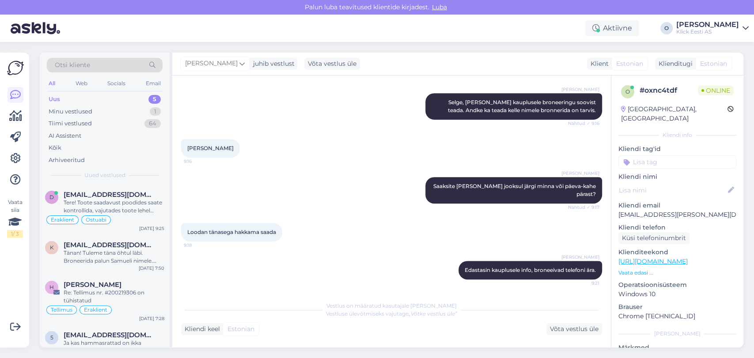  I want to click on span: Ostuabi, so click(96, 220).